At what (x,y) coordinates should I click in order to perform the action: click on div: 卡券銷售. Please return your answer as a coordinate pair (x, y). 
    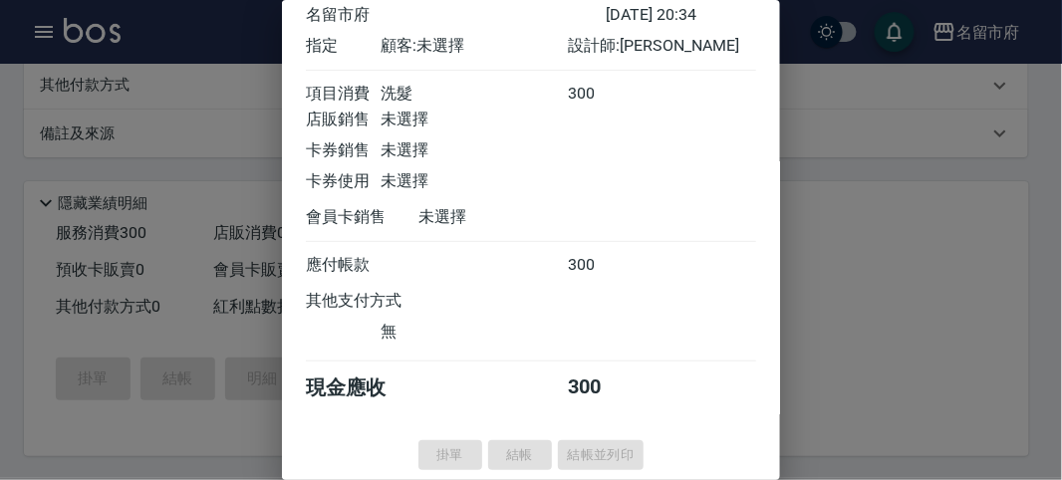
    Looking at the image, I should click on (343, 150).